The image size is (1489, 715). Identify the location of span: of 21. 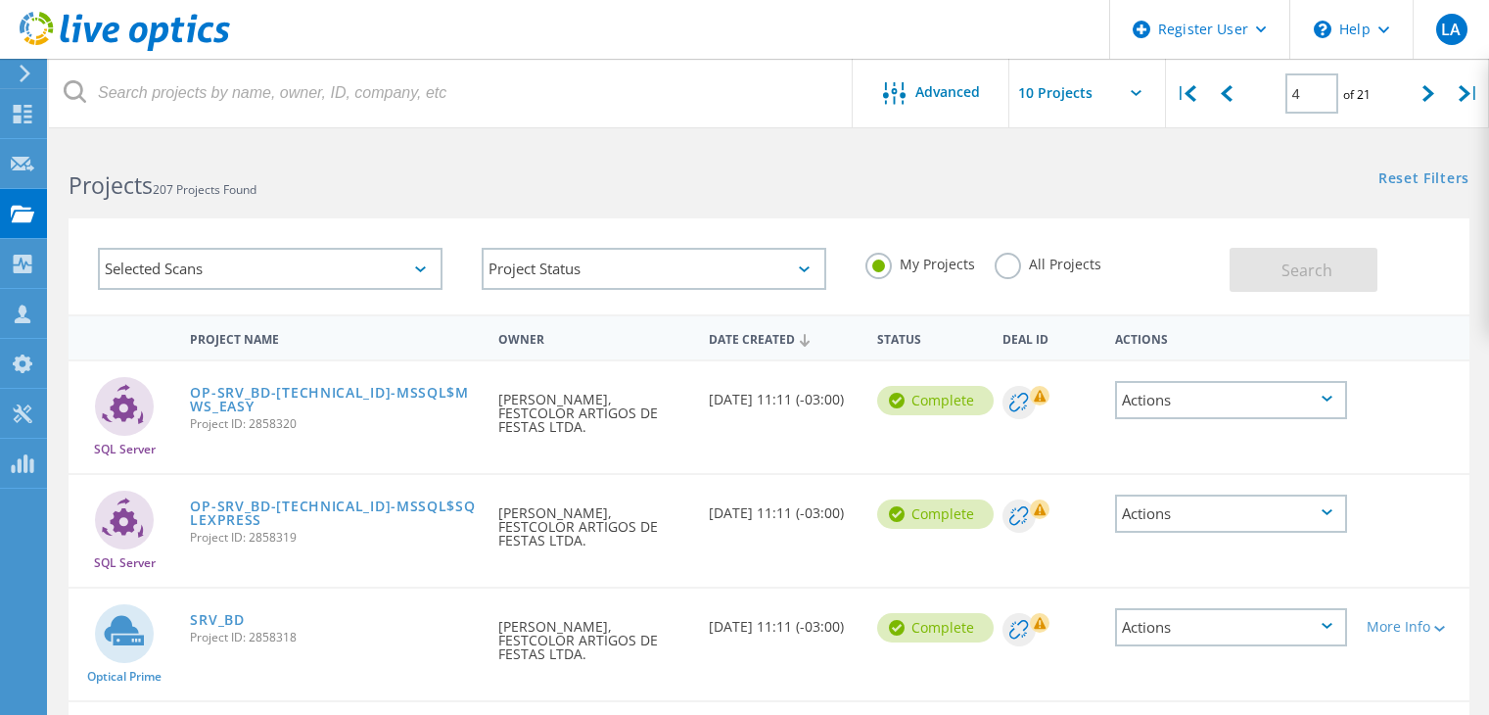
(1357, 94).